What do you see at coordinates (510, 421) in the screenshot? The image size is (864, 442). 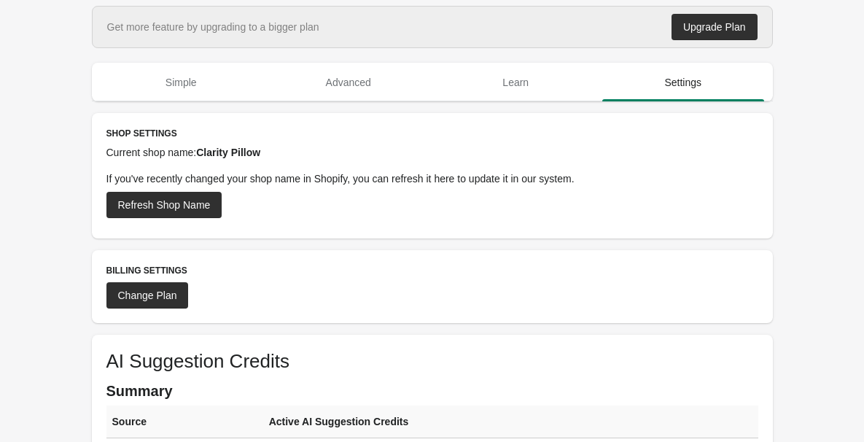 I see `th: Active AI Suggestion Credits` at bounding box center [510, 421].